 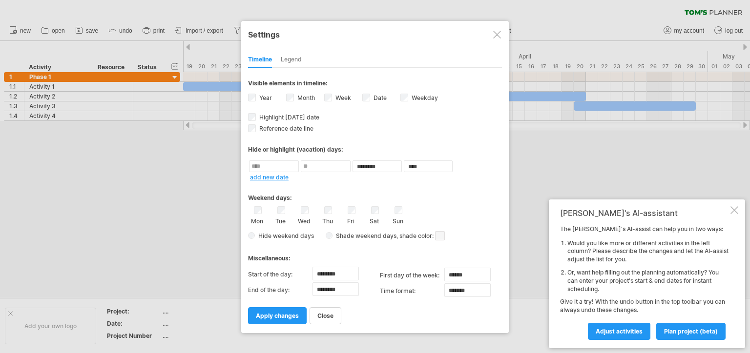 What do you see at coordinates (305, 98) in the screenshot?
I see `label: Month` at bounding box center [305, 98].